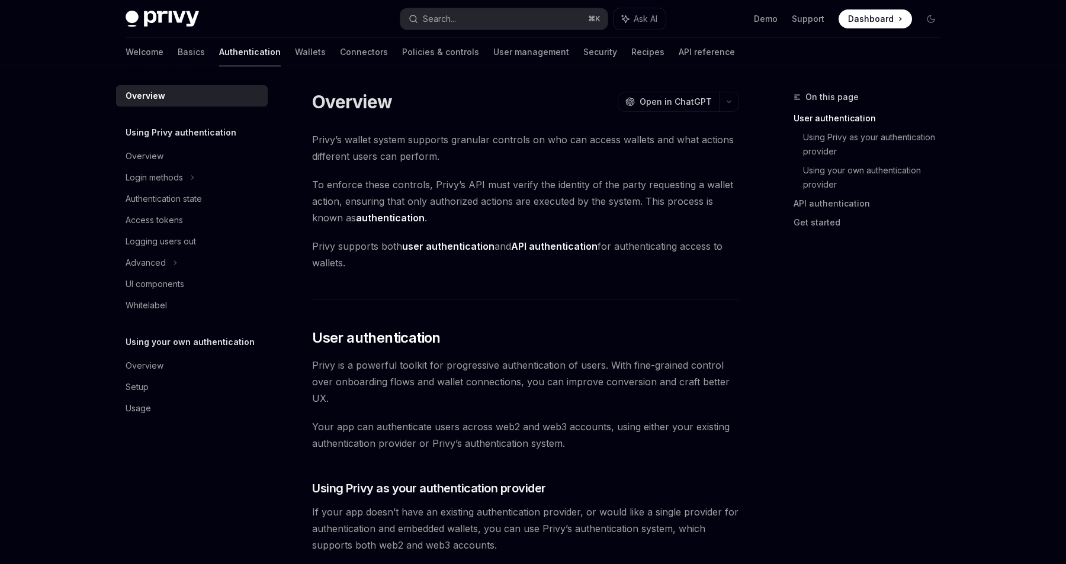  What do you see at coordinates (390, 218) in the screenshot?
I see `strong: authentication` at bounding box center [390, 218].